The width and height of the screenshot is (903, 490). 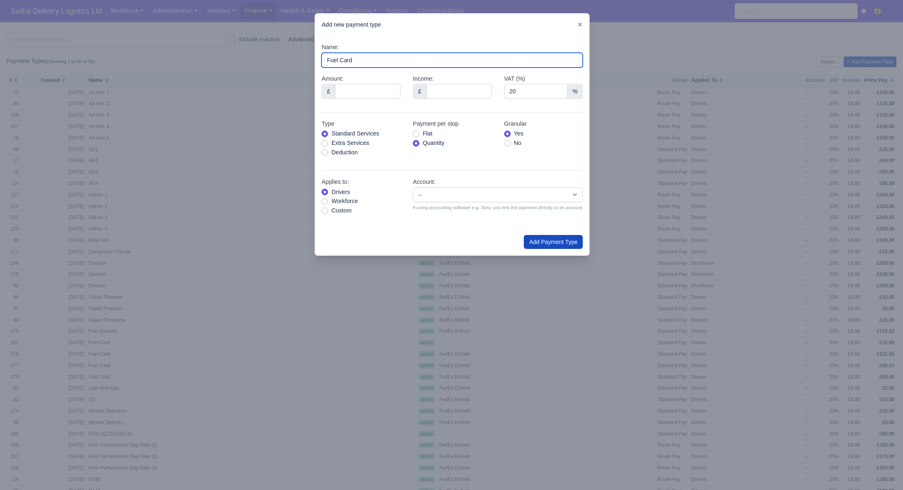 What do you see at coordinates (424, 182) in the screenshot?
I see `label: Account:` at bounding box center [424, 182].